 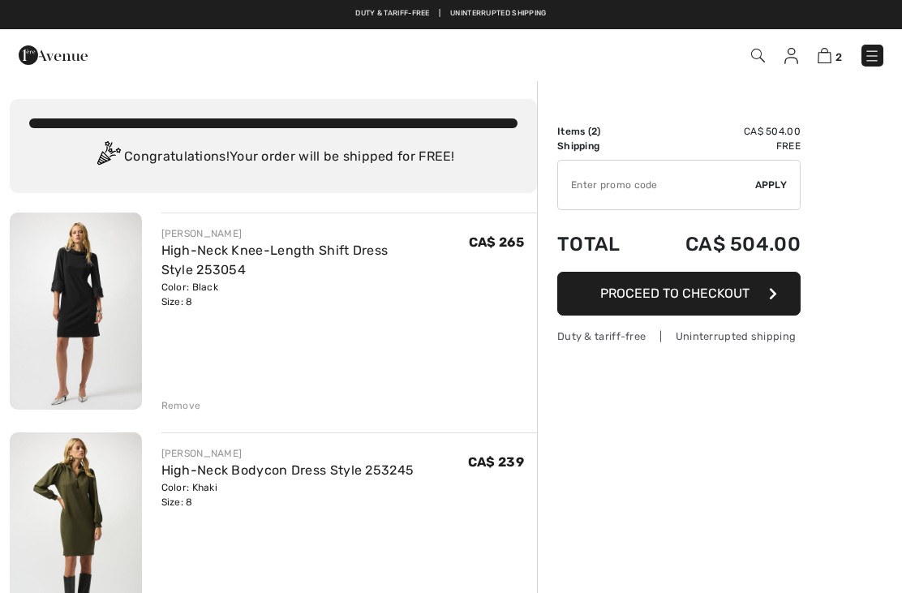 What do you see at coordinates (872, 56) in the screenshot?
I see `img: Menu` at bounding box center [872, 56].